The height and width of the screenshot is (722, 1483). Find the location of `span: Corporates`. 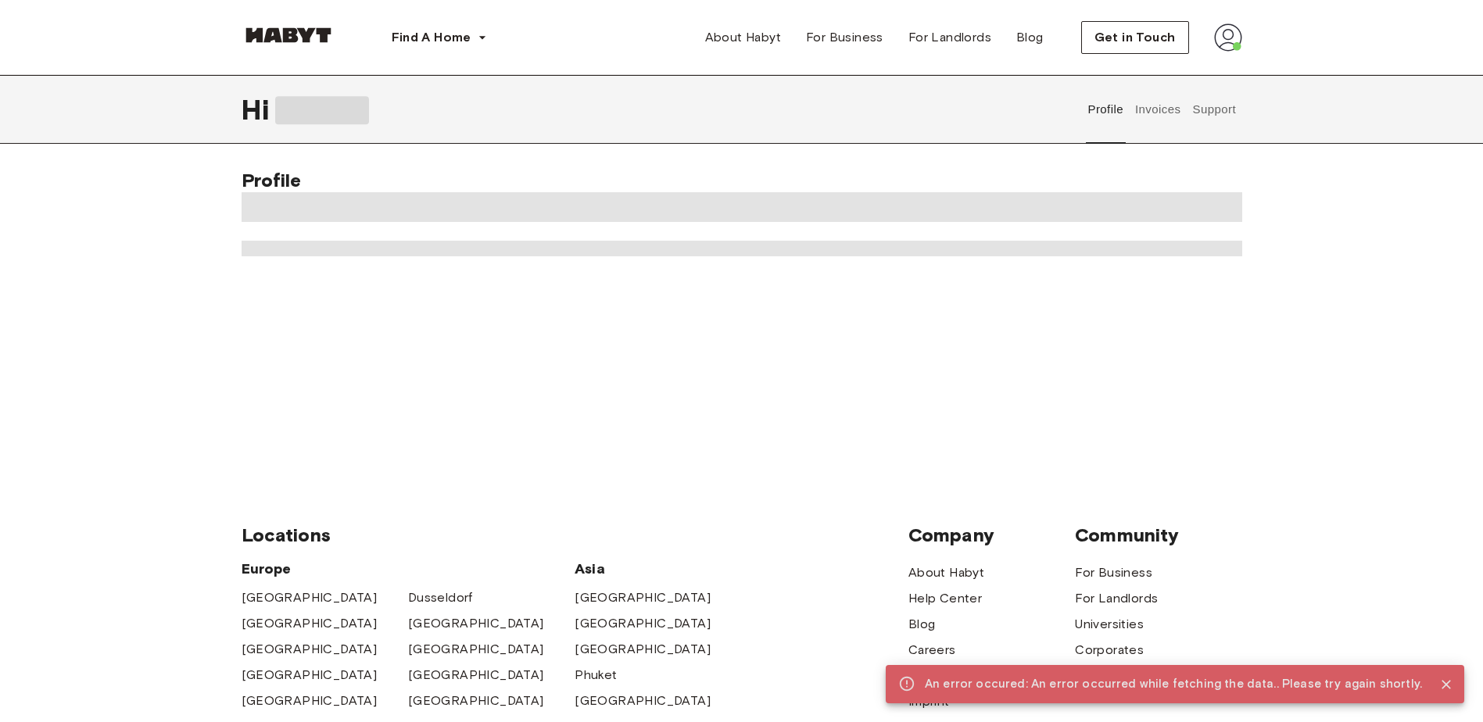

span: Corporates is located at coordinates (1109, 650).